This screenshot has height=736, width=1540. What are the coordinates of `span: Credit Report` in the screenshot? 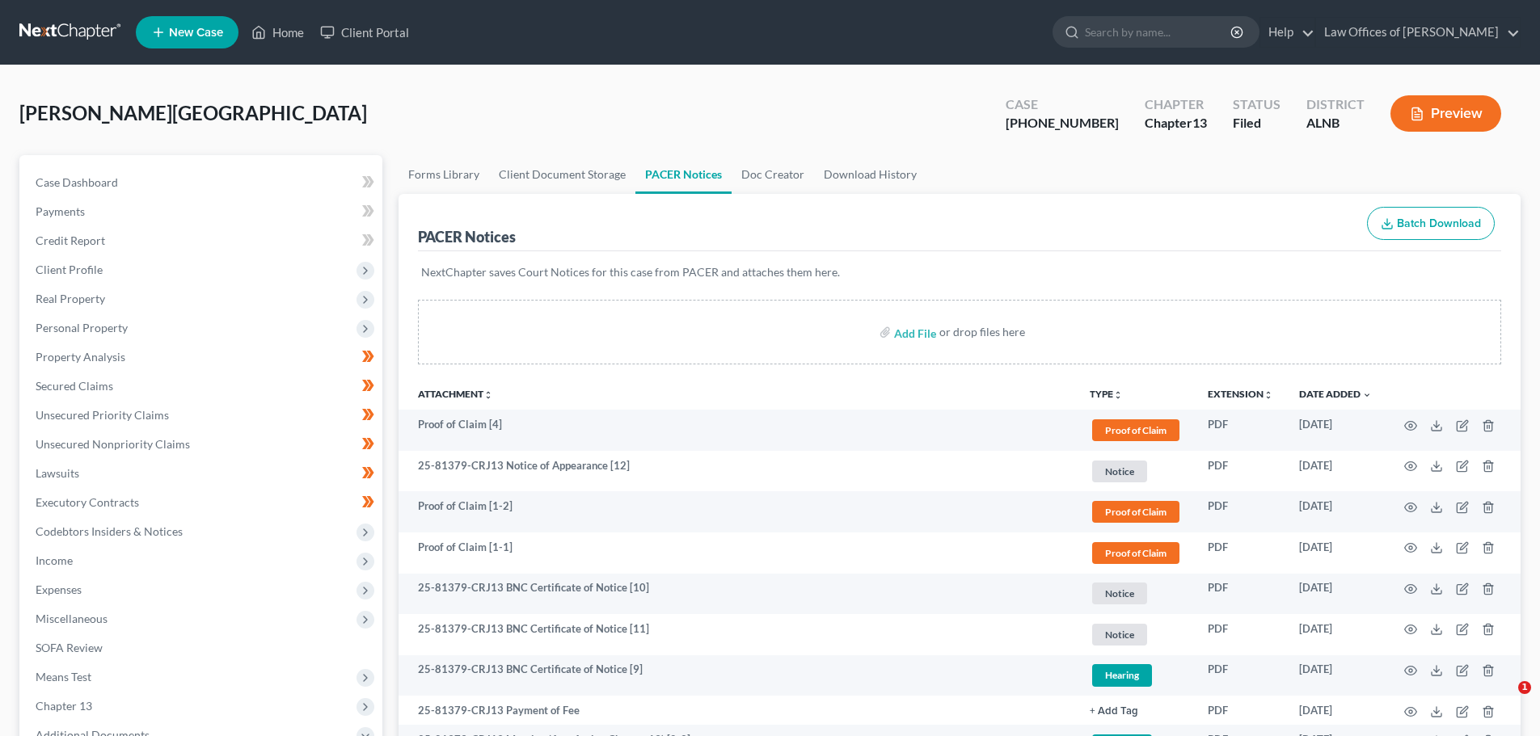 It's located at (70, 240).